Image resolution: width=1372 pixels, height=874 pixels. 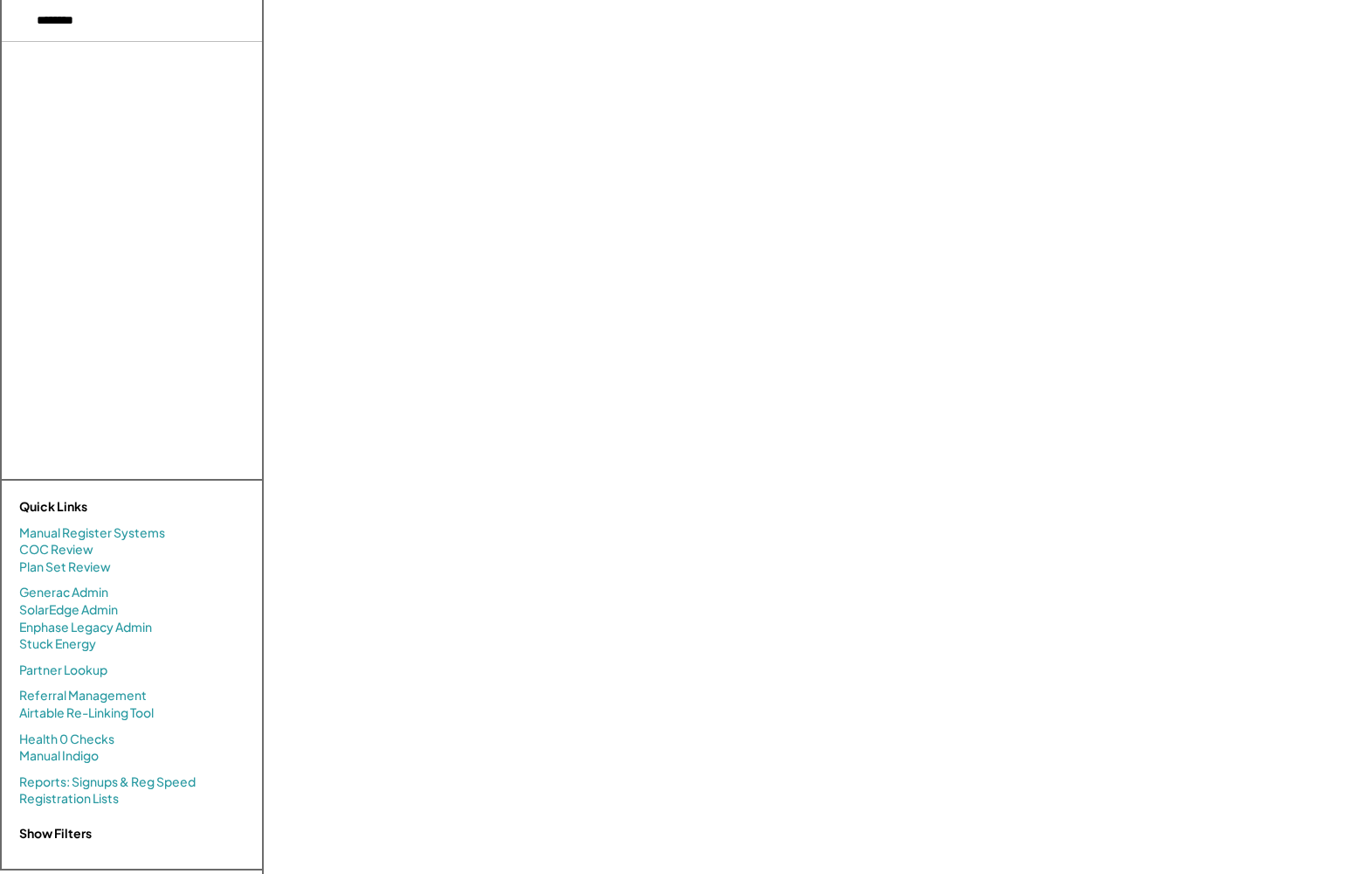 I want to click on a: Manual Register Systems, so click(x=92, y=533).